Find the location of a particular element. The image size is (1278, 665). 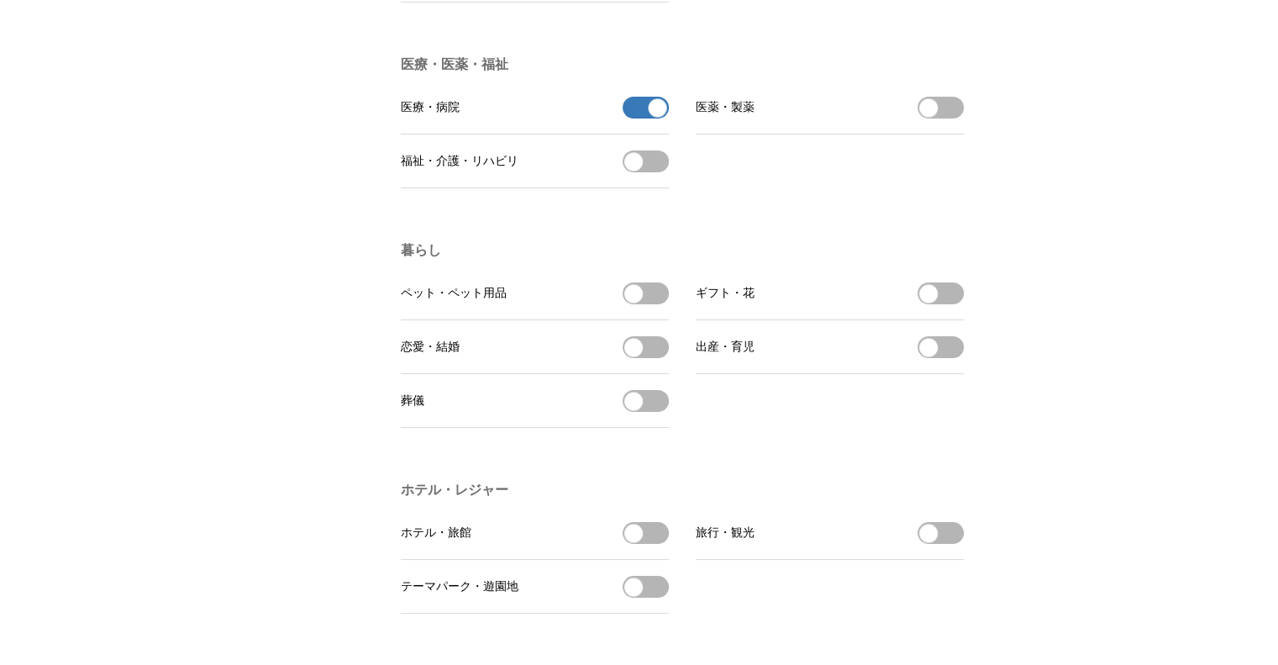

span: 福祉・介護・リハビリ is located at coordinates (460, 161).